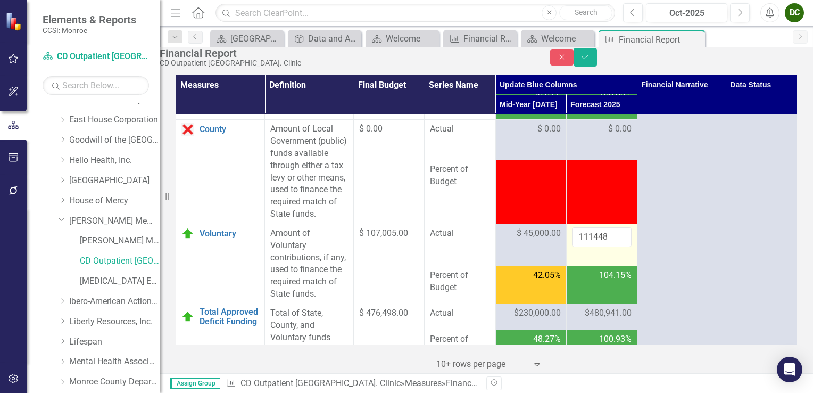 The width and height of the screenshot is (813, 393). Describe the element at coordinates (229, 316) in the screenshot. I see `a: Total Approved Deficit Funding` at that location.